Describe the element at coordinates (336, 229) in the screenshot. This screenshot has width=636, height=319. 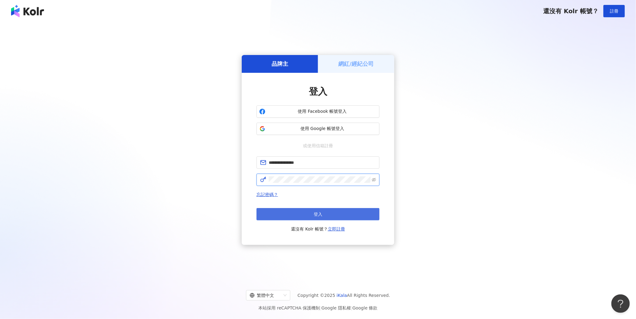
I see `a: 立即註冊` at that location.